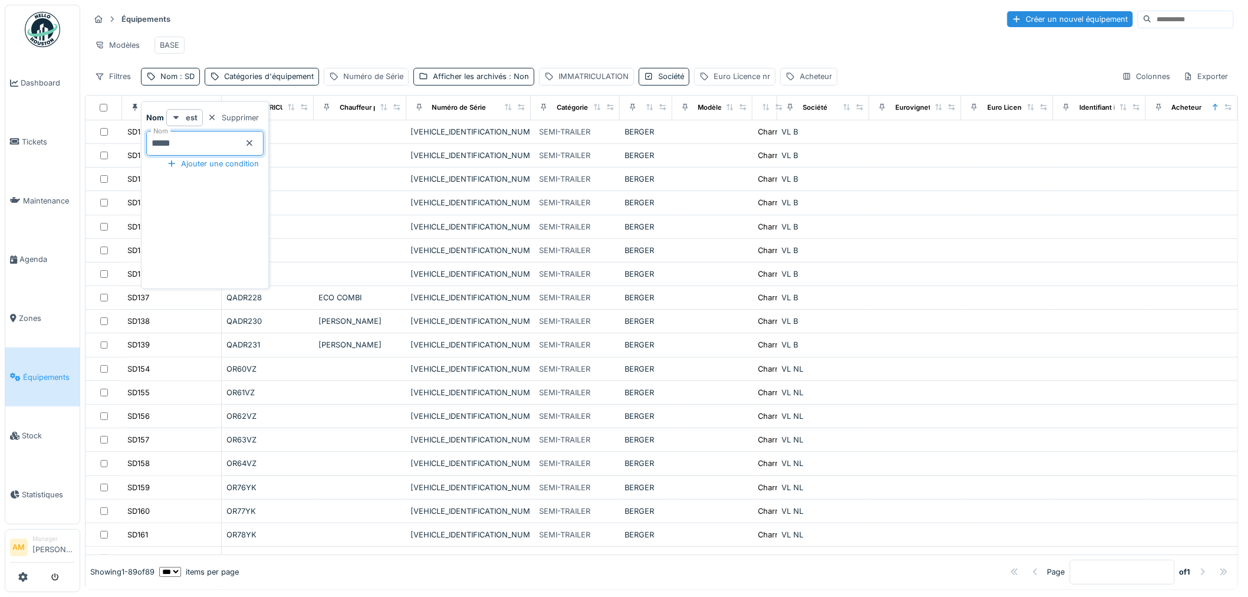  I want to click on div: Euro Licence nr, so click(742, 76).